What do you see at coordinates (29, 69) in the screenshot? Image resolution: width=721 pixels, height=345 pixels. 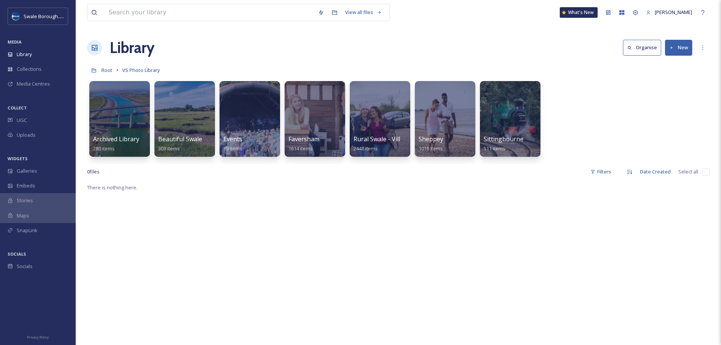 I see `span: Collections` at bounding box center [29, 69].